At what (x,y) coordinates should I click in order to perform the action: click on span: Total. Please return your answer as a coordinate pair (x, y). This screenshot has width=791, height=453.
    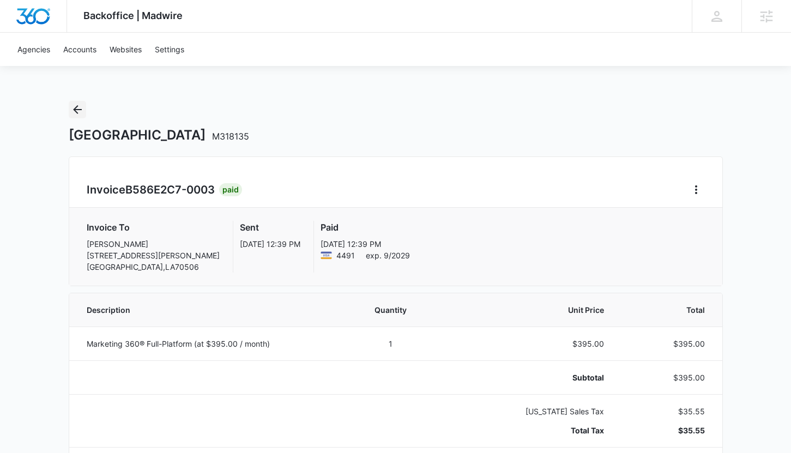
    Looking at the image, I should click on (667, 310).